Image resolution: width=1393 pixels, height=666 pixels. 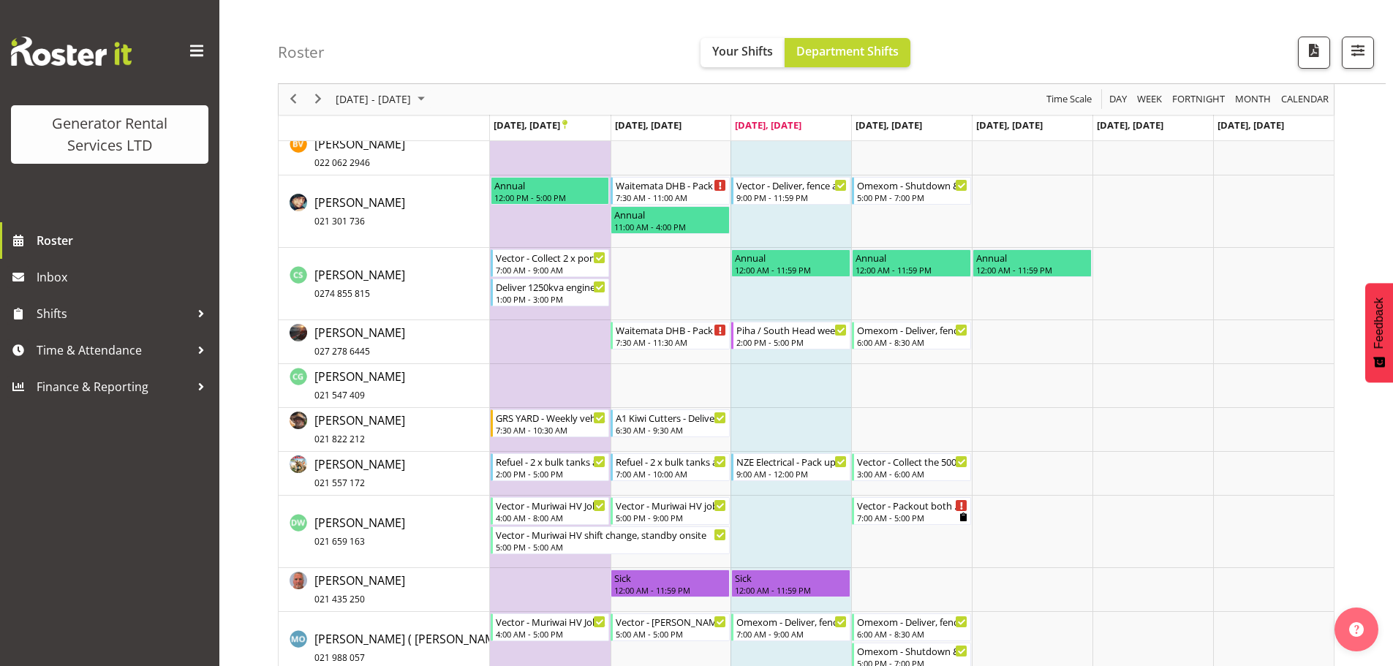 I want to click on span: 021 988 057, so click(x=339, y=658).